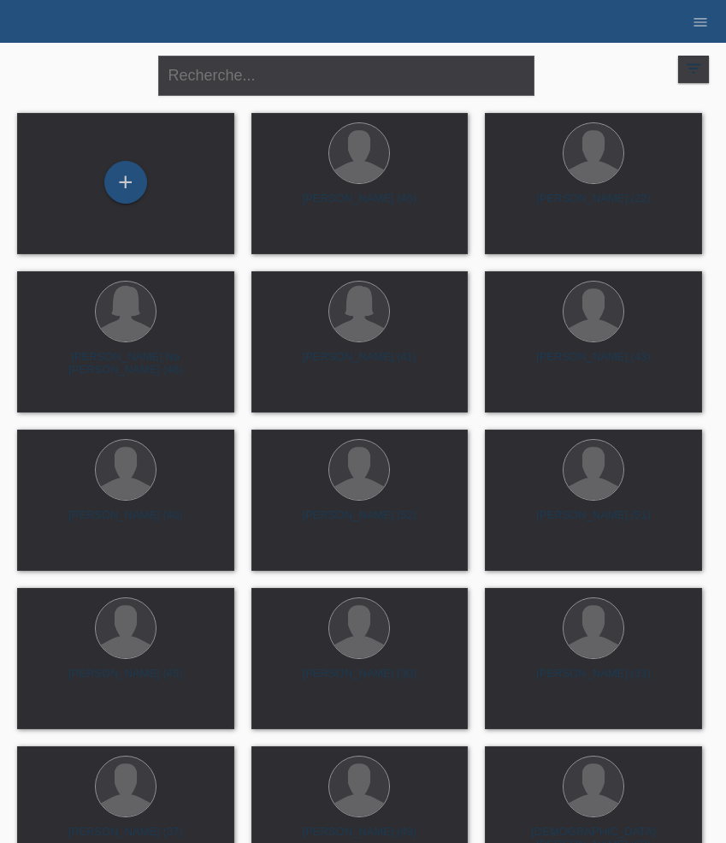 The width and height of the screenshot is (726, 843). What do you see at coordinates (347, 75) in the screenshot?
I see `input: Recherche...` at bounding box center [347, 75].